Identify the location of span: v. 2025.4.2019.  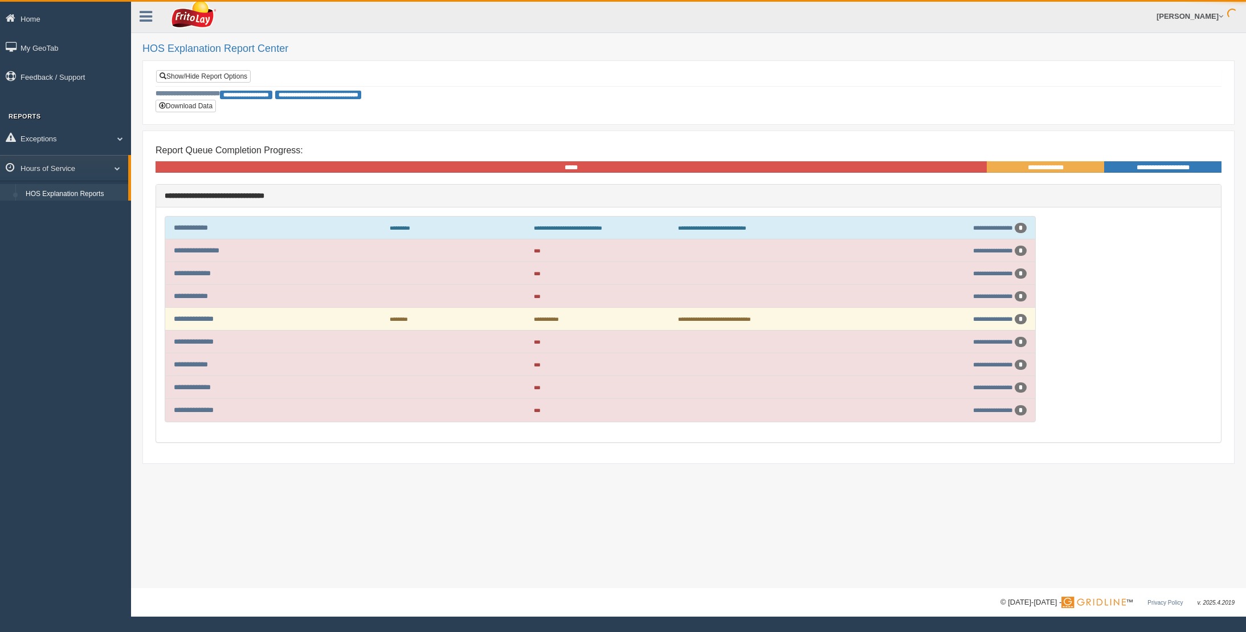
(1216, 602).